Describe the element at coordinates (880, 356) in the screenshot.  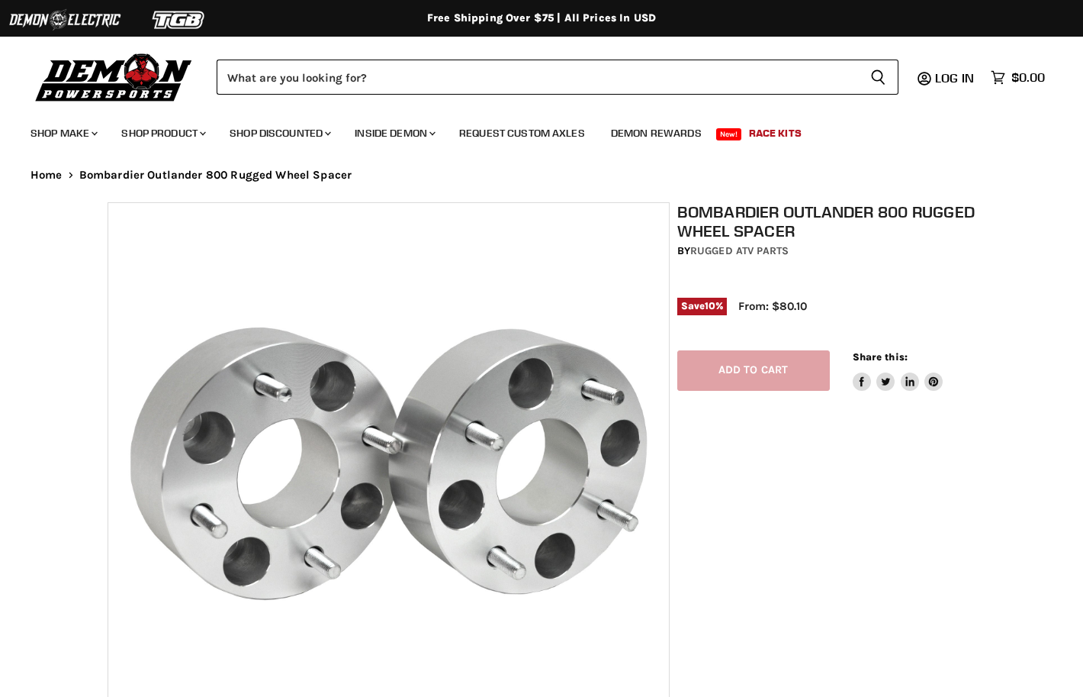
I see `span: Share this:` at that location.